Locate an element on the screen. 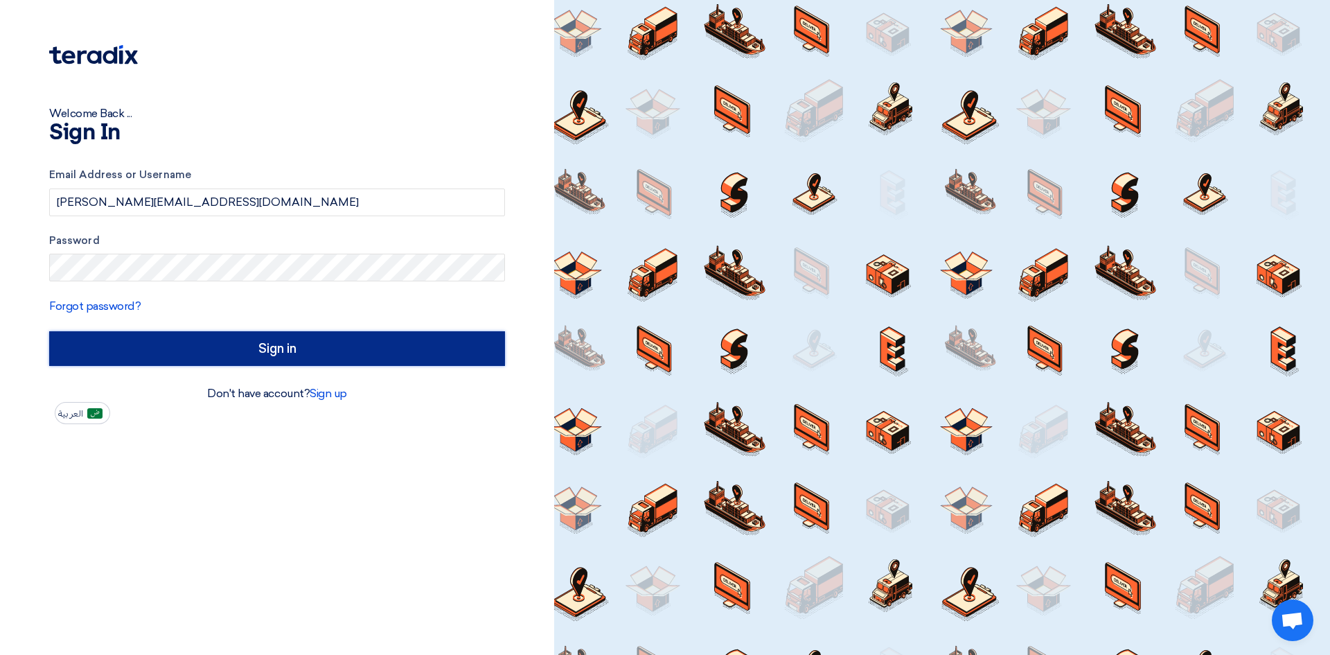 This screenshot has width=1330, height=655. h1: Sign In is located at coordinates (277, 133).